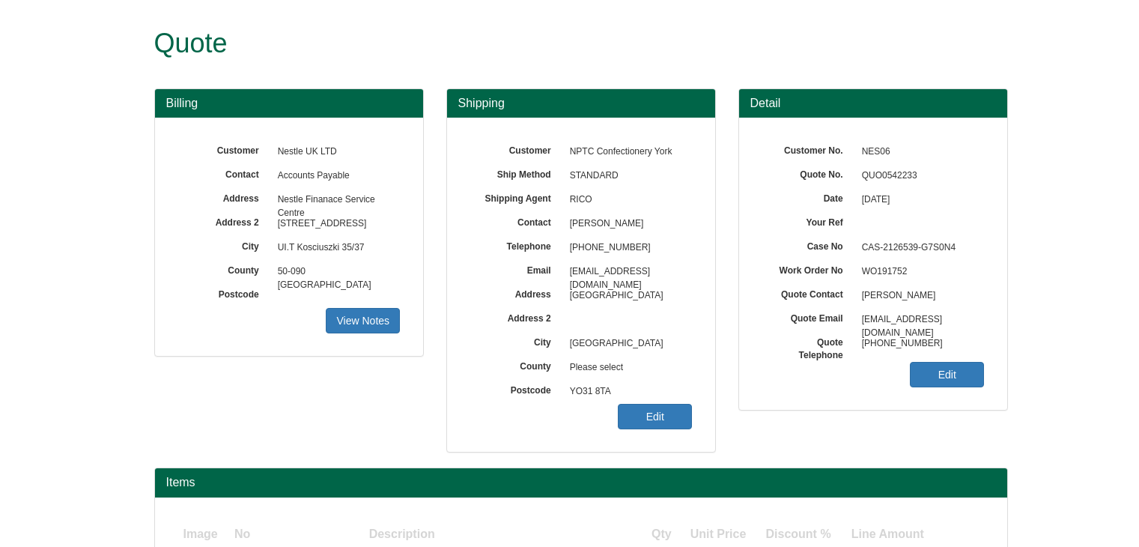  What do you see at coordinates (336, 200) in the screenshot?
I see `span: Nestle Finanace Service Centre` at bounding box center [336, 200].